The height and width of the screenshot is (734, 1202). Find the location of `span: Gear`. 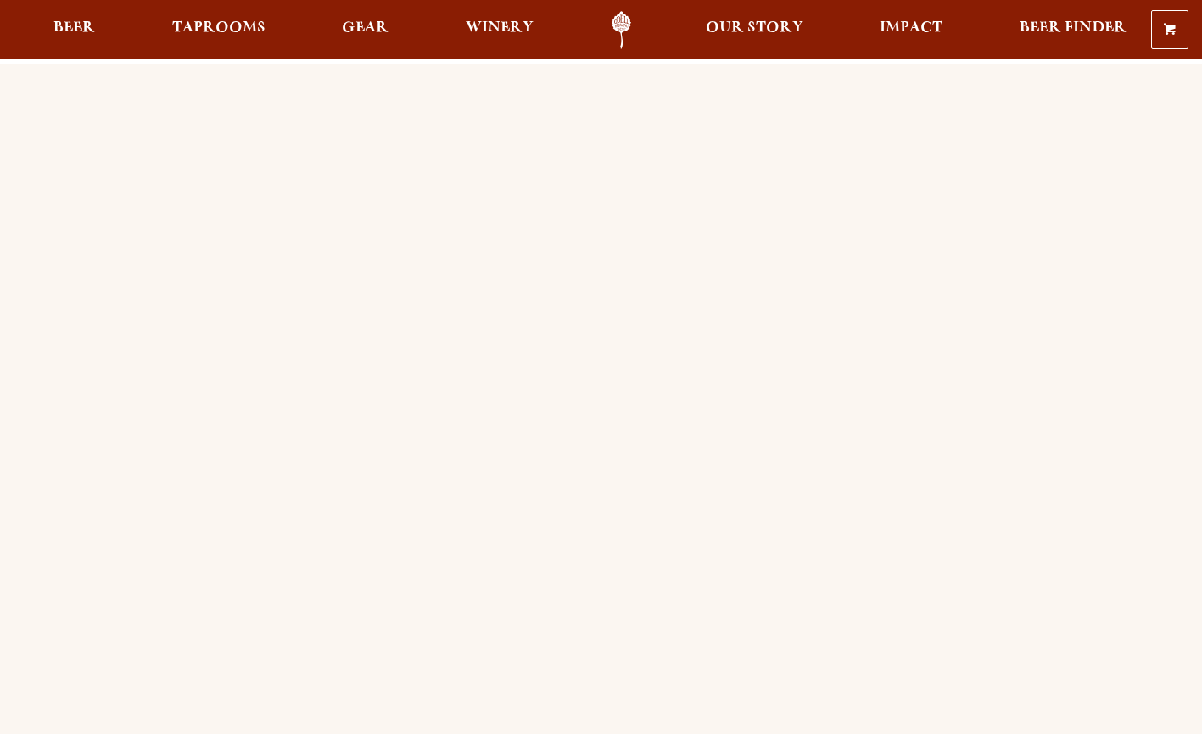

span: Gear is located at coordinates (365, 28).